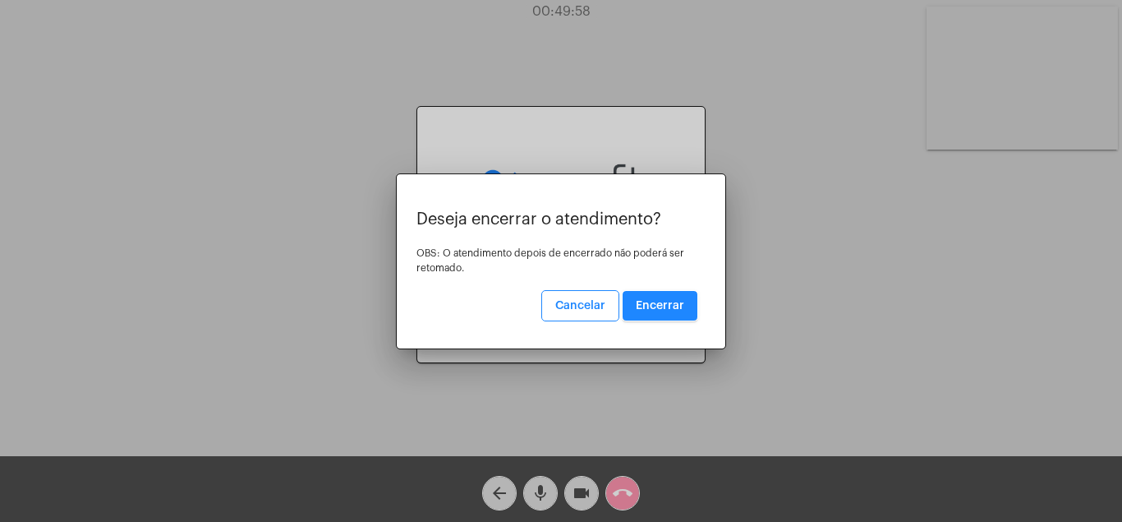 The image size is (1122, 522). I want to click on button: Cancelar, so click(580, 306).